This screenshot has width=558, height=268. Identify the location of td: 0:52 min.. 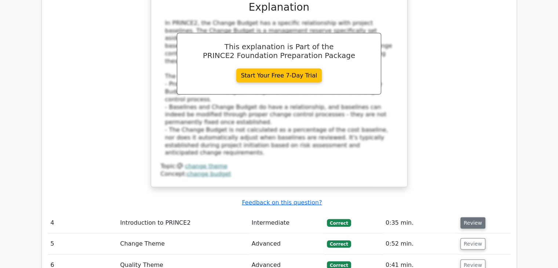
(420, 244).